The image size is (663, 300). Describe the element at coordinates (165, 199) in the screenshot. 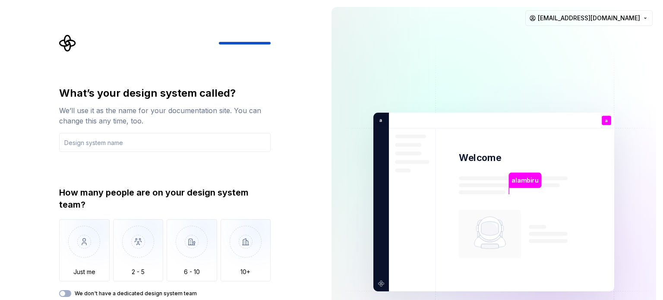

I see `div: How many people are on your design system team?` at that location.